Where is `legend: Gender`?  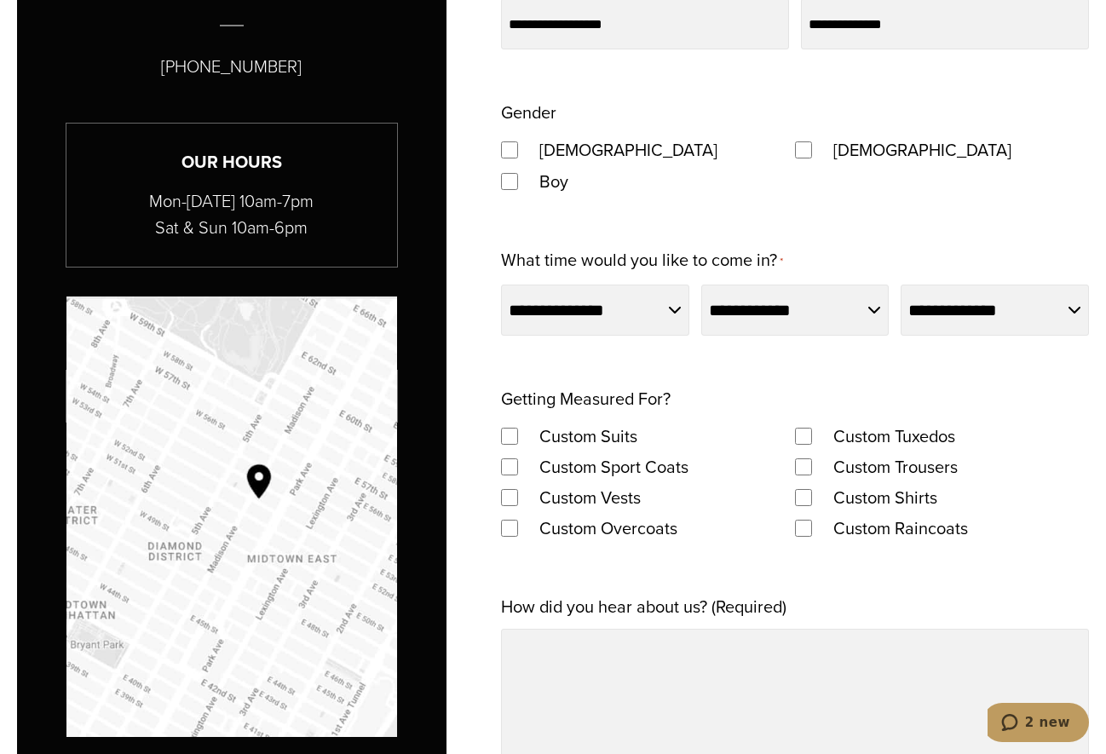
legend: Gender is located at coordinates (528, 112).